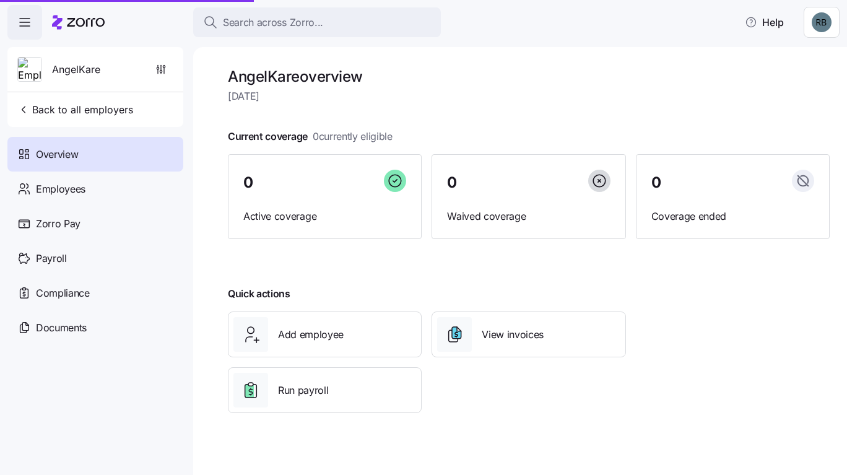  Describe the element at coordinates (63, 293) in the screenshot. I see `span: Compliance` at that location.